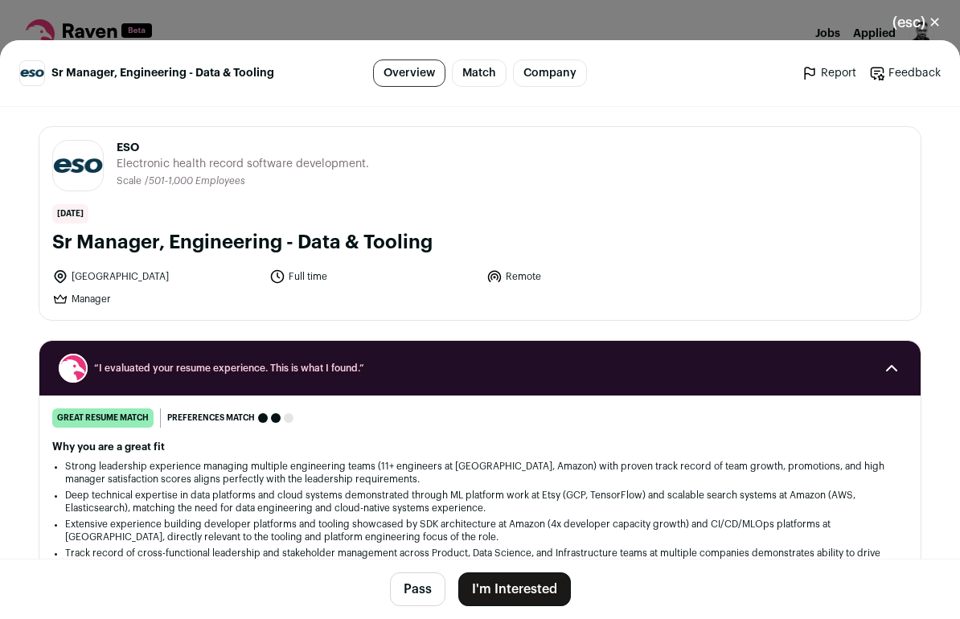  What do you see at coordinates (211, 418) in the screenshot?
I see `span: Preferences match` at bounding box center [211, 418].